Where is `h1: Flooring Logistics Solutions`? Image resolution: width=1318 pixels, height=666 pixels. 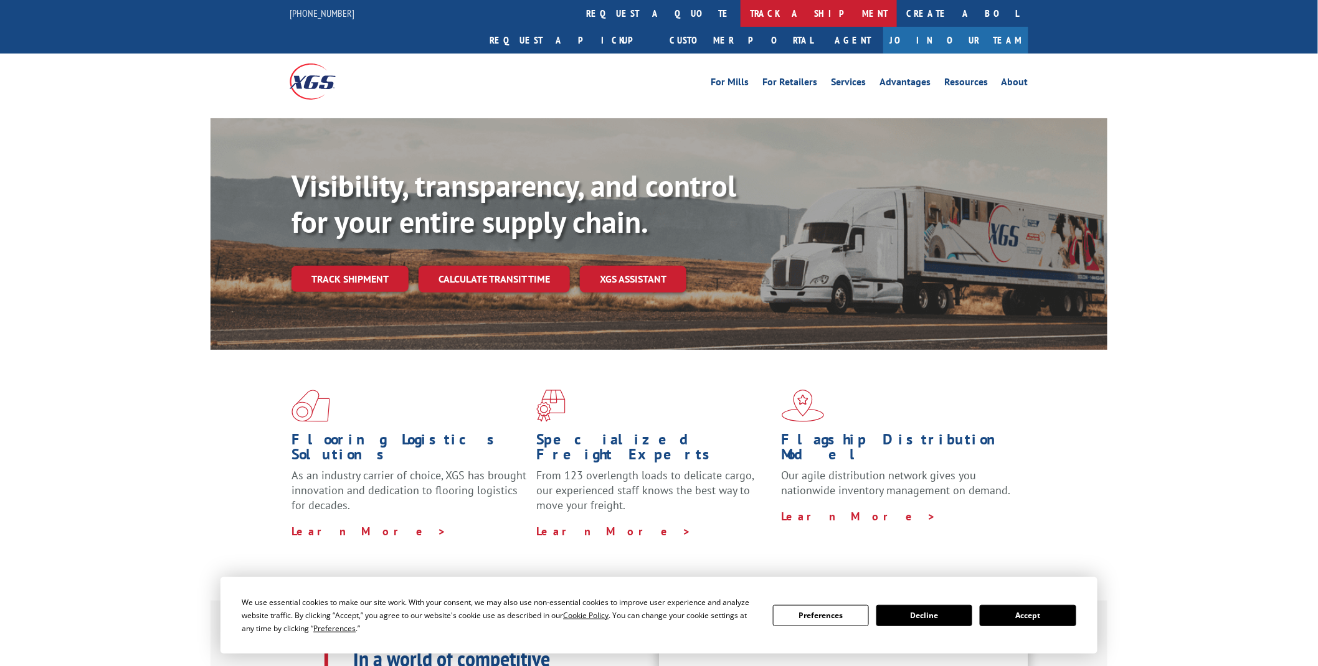 h1: Flooring Logistics Solutions is located at coordinates (409, 450).